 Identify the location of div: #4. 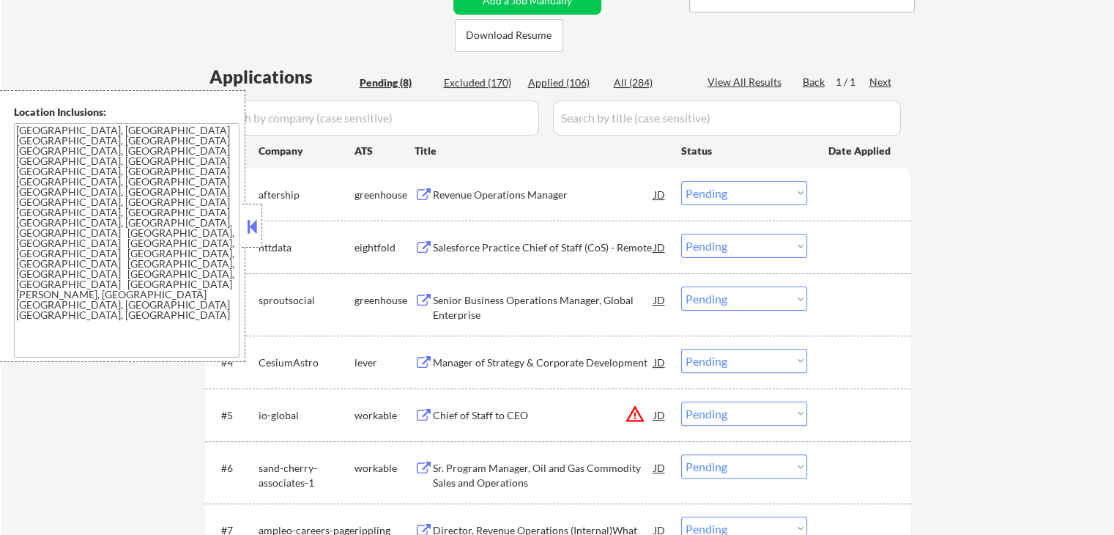
(234, 363).